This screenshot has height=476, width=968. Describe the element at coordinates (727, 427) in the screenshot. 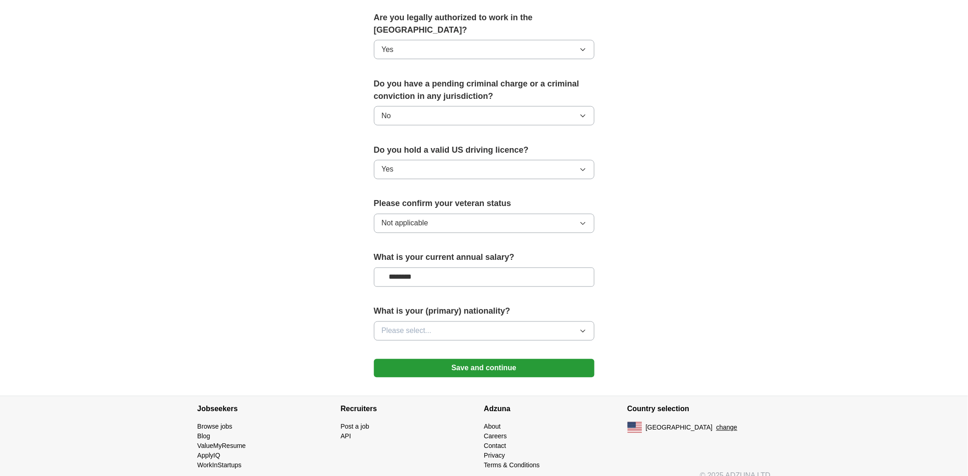

I see `button: change` at that location.